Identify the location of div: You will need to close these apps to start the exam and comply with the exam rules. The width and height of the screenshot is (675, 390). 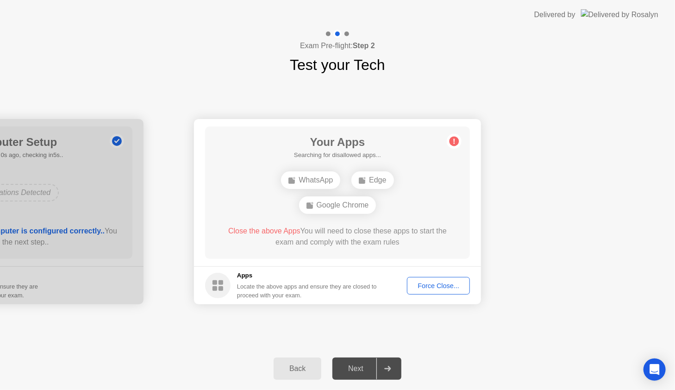
(337, 237).